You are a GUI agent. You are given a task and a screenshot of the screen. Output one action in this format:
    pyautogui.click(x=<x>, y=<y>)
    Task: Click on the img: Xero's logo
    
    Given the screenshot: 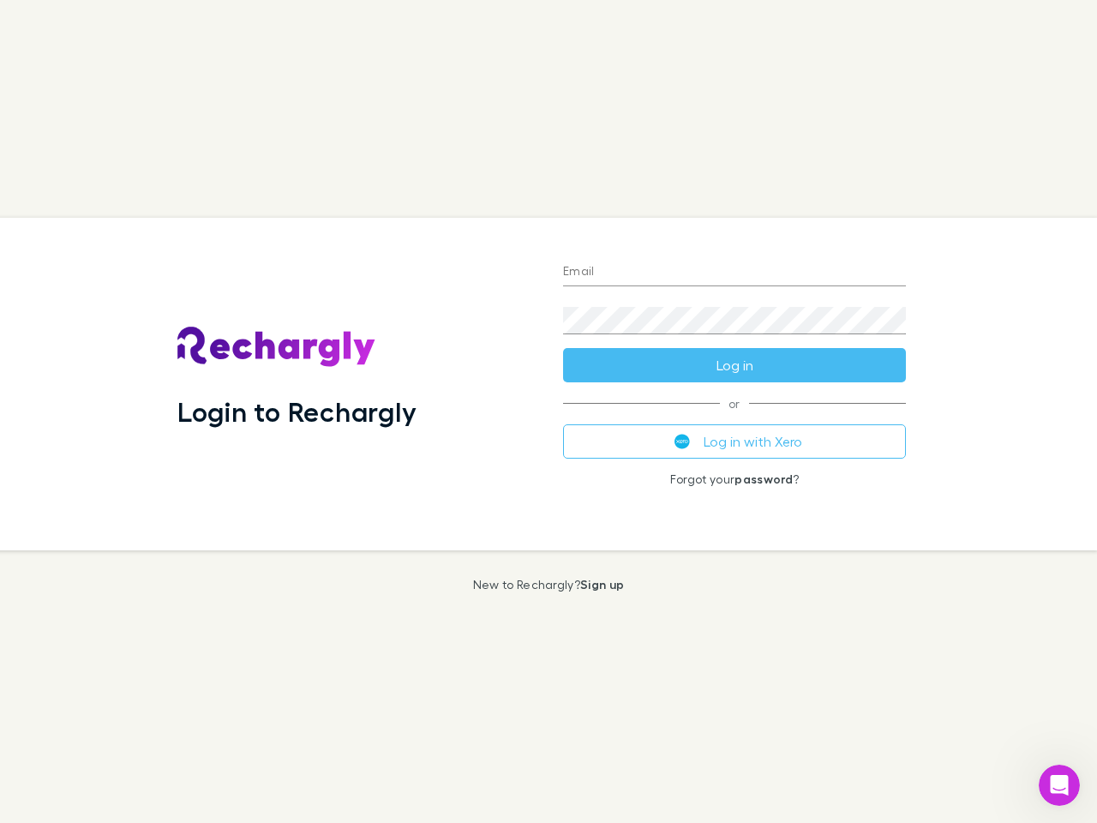 What is the action you would take?
    pyautogui.click(x=682, y=442)
    